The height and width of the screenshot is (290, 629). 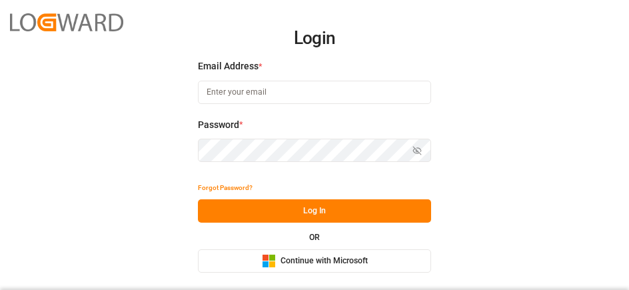 What do you see at coordinates (314, 211) in the screenshot?
I see `button: Log In` at bounding box center [314, 211].